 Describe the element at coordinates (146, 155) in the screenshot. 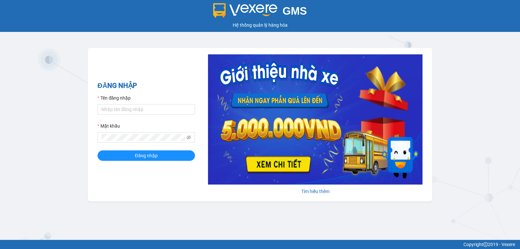

I see `button: Đăng nhập` at that location.